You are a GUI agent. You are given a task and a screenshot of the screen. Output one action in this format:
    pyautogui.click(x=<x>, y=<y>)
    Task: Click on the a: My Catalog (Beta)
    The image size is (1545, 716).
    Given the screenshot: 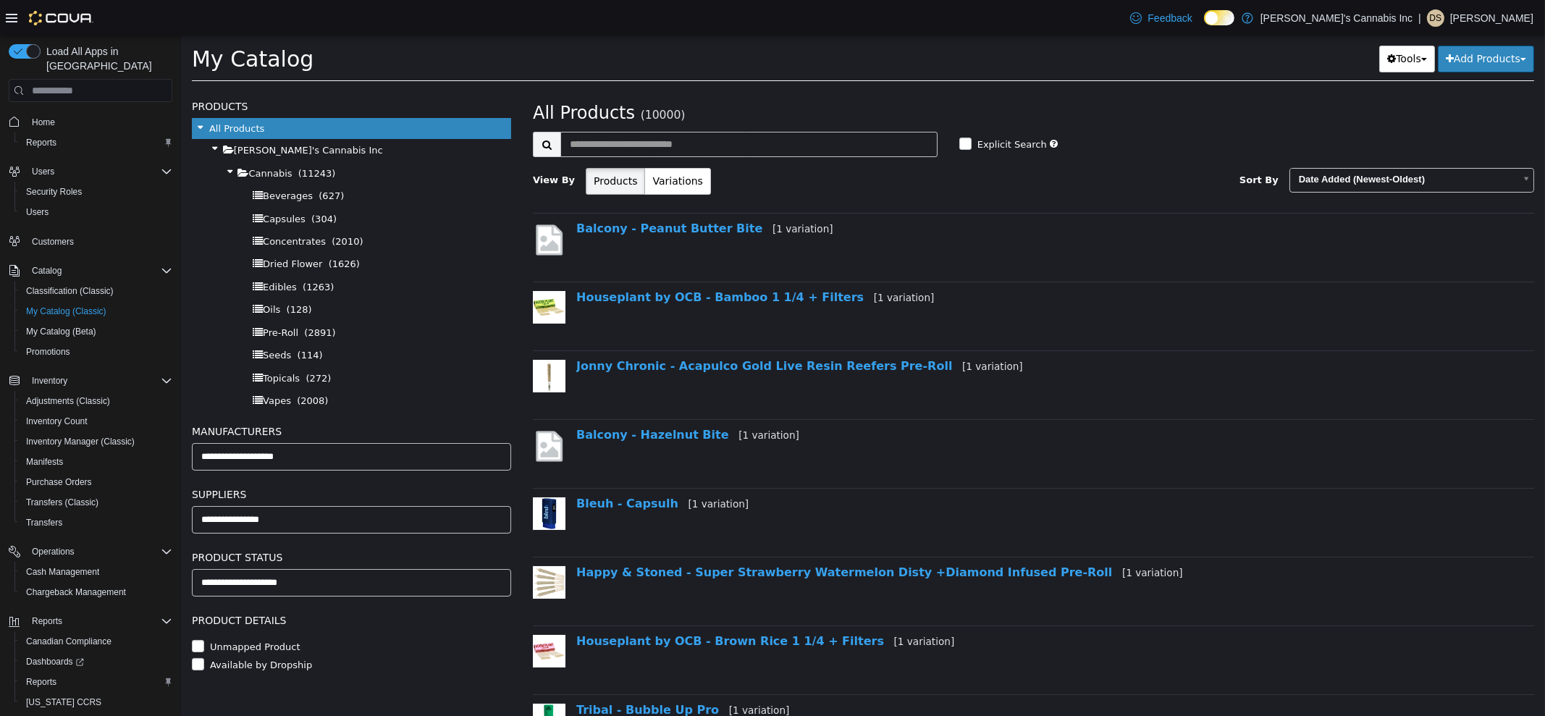 What is the action you would take?
    pyautogui.click(x=61, y=332)
    